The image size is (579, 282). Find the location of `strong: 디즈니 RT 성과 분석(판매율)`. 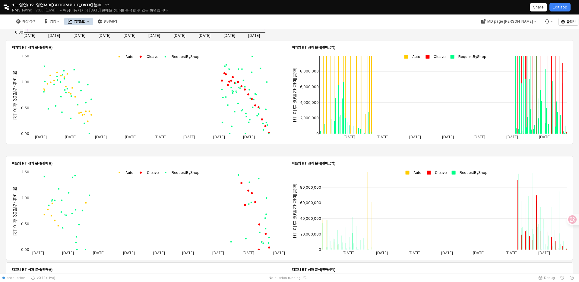

strong: 디즈니 RT 성과 분석(판매율) is located at coordinates (32, 269).